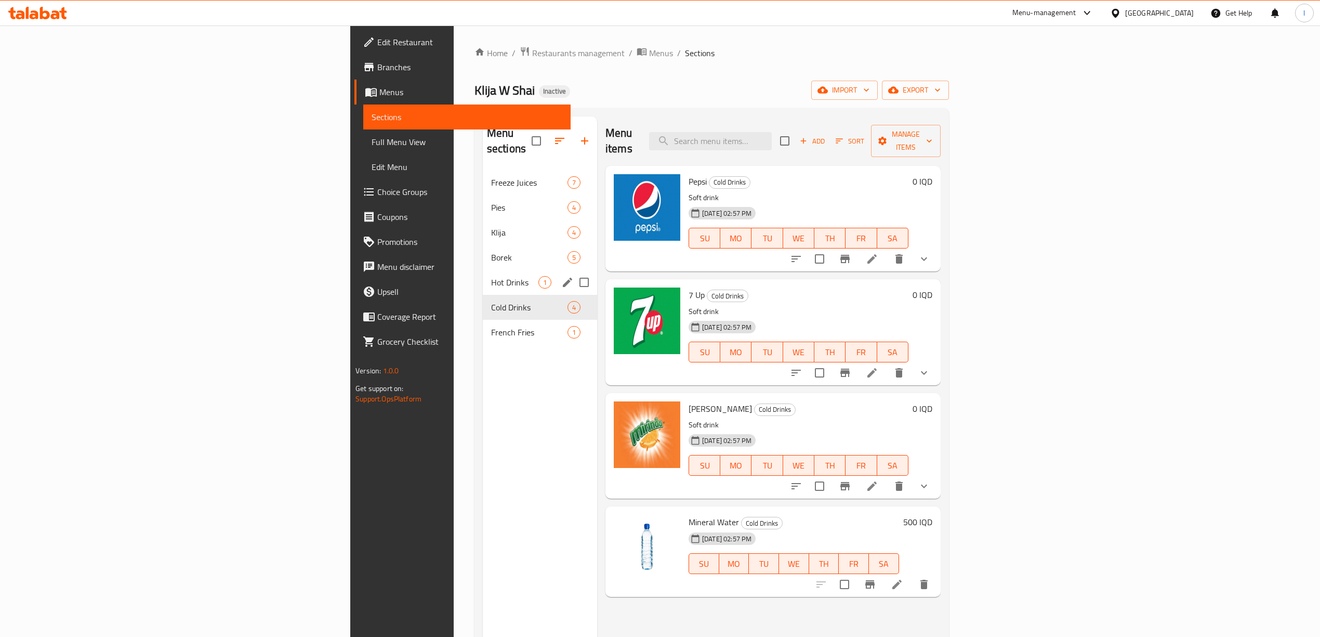  What do you see at coordinates (915, 90) in the screenshot?
I see `button: export` at bounding box center [915, 90].